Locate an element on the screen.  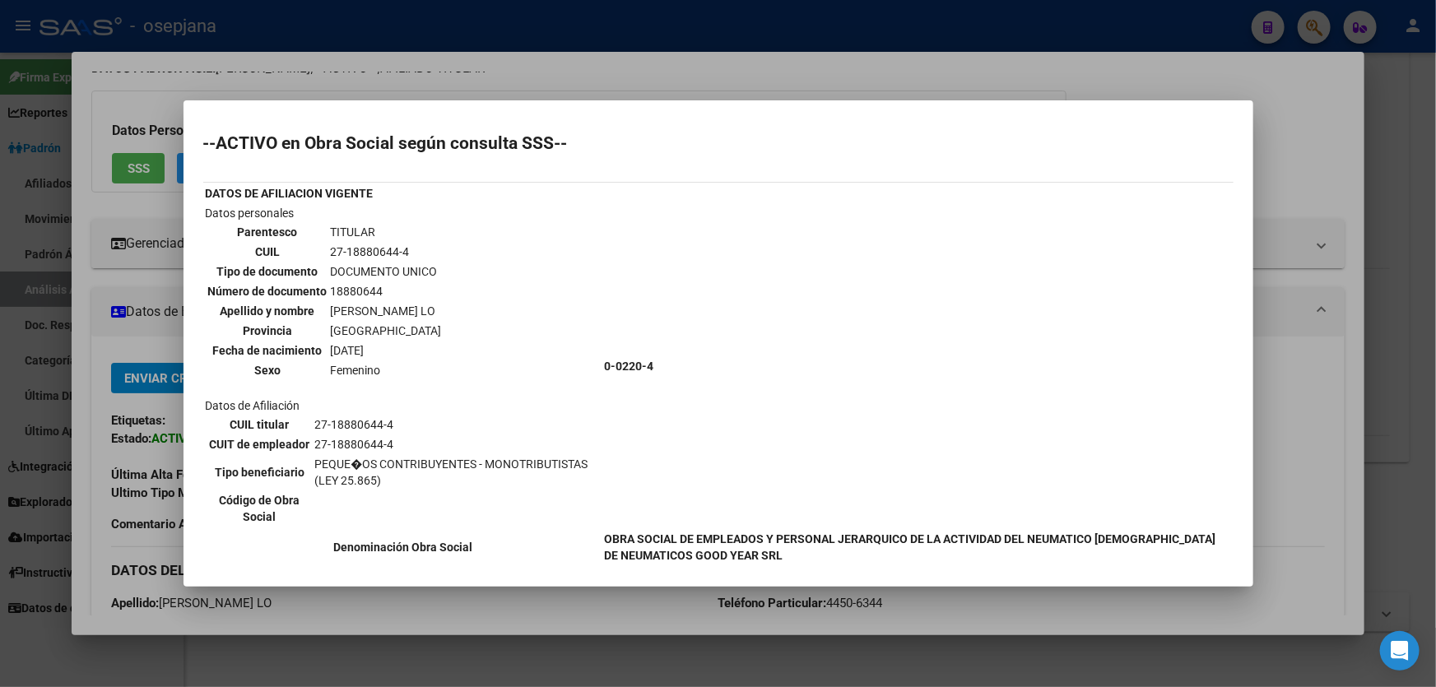
th: Sexo is located at coordinates (267, 370).